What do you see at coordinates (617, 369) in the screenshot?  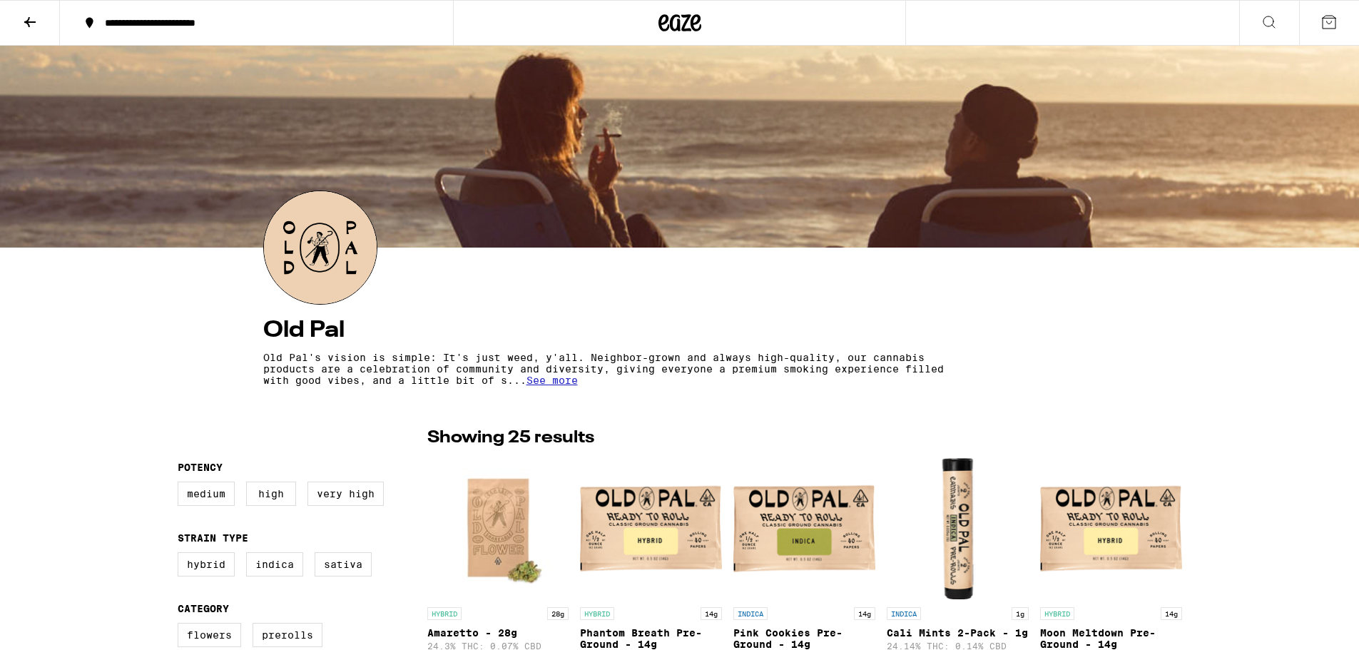 I see `p: Old Pal's vision is simple: It's just weed, y'all. Neighbor-grown and always high-quality, our ca...` at bounding box center [617, 369].